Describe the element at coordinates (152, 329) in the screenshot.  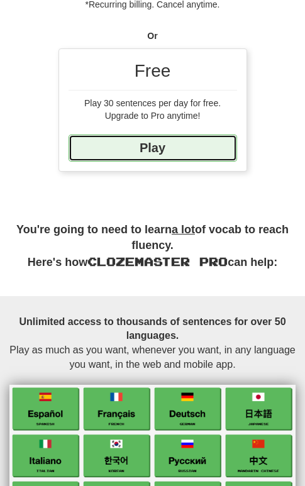
I see `strong: Unlimited access to thousands of sentences for over 50 languages.` at that location.